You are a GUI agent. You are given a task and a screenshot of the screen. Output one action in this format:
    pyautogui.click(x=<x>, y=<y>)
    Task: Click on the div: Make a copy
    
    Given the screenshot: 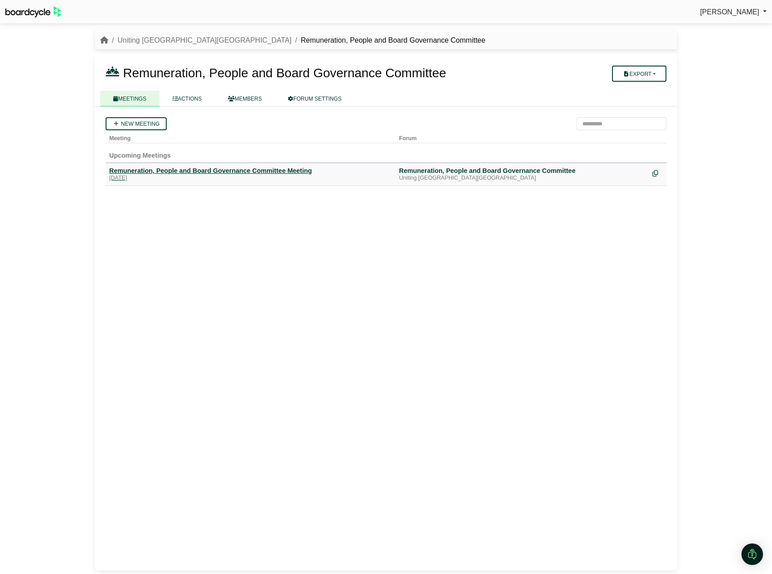 What is the action you would take?
    pyautogui.click(x=657, y=172)
    